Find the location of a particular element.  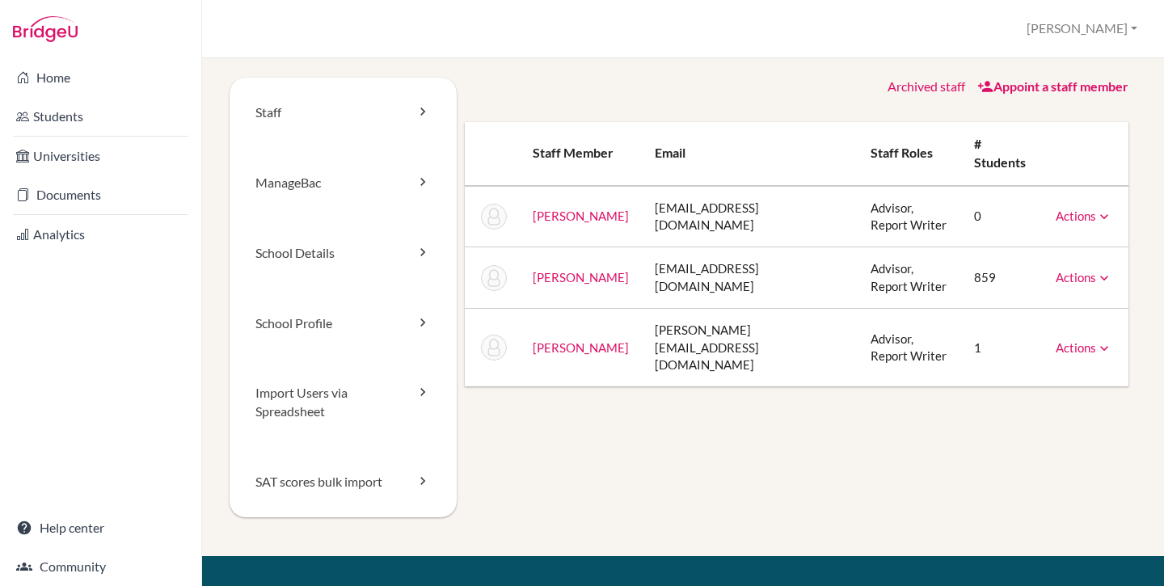

img: Nausheen Arif is located at coordinates (494, 217).